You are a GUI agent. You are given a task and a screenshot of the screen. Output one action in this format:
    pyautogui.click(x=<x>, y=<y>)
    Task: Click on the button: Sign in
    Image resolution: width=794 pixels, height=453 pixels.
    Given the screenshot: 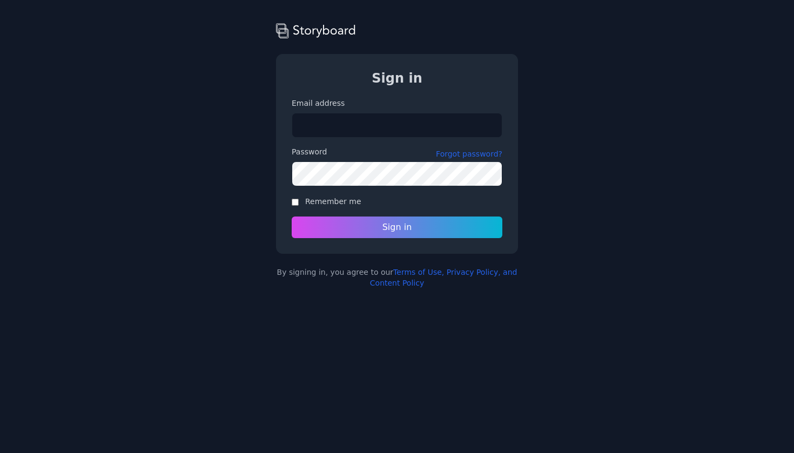 What is the action you would take?
    pyautogui.click(x=397, y=227)
    